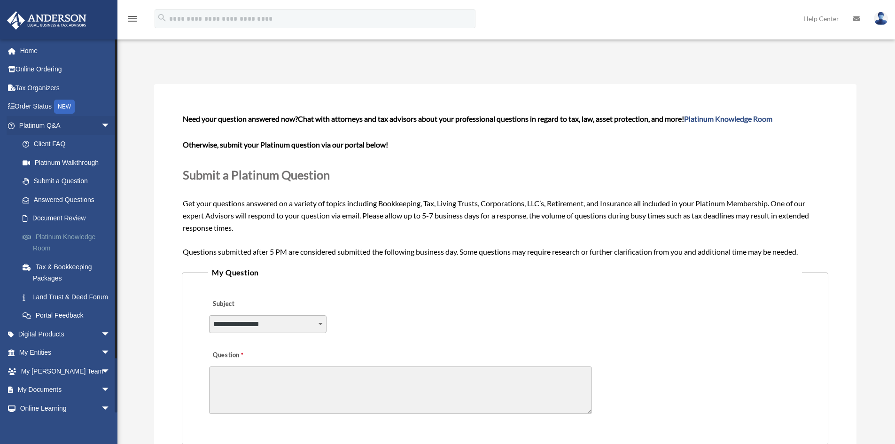  I want to click on b: Otherwise, submit your Platinum question via our portal below!, so click(285, 144).